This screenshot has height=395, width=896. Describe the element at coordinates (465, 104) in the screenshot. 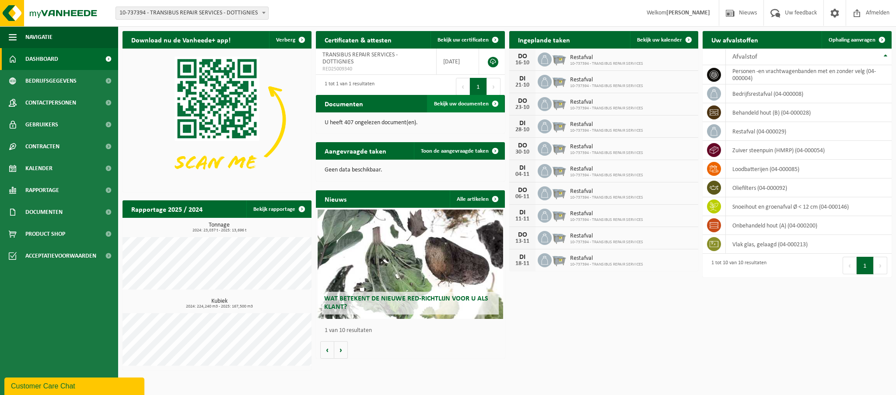

I see `a: Bekijk uw documenten` at that location.